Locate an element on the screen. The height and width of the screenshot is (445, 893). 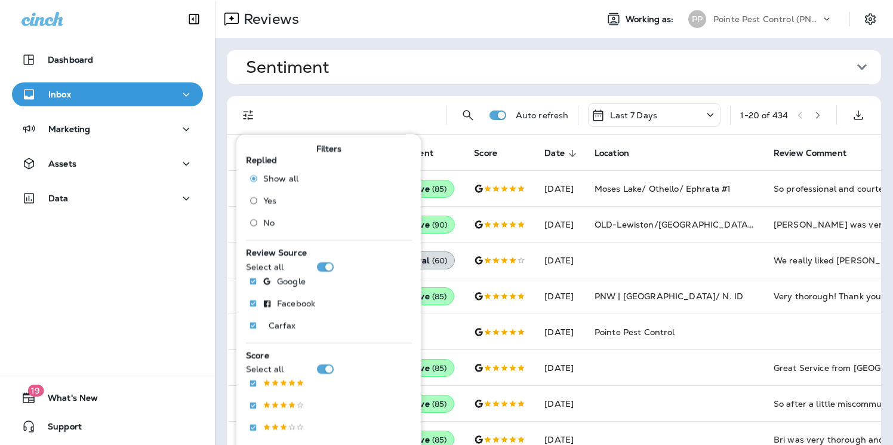
span: Working as: is located at coordinates (651, 19).